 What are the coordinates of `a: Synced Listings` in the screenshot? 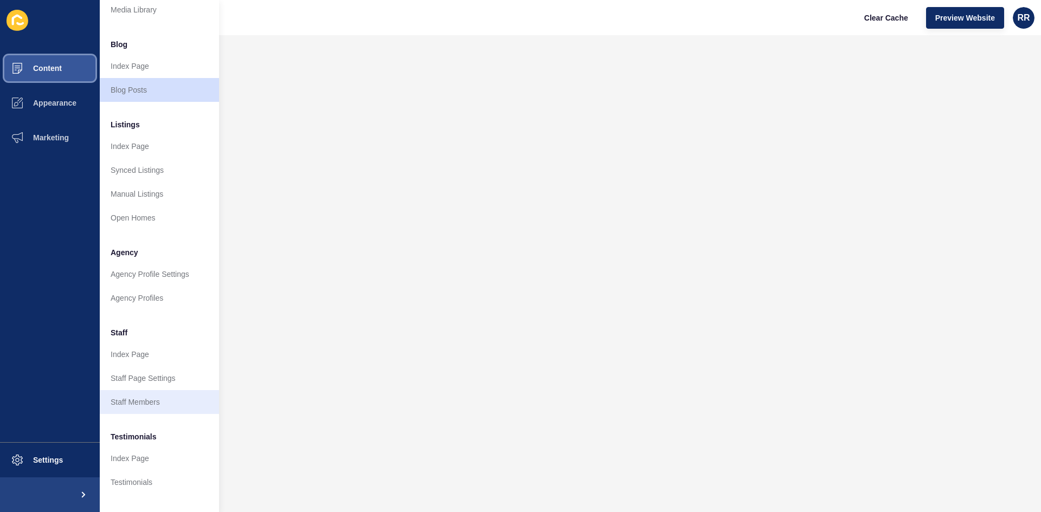 It's located at (159, 170).